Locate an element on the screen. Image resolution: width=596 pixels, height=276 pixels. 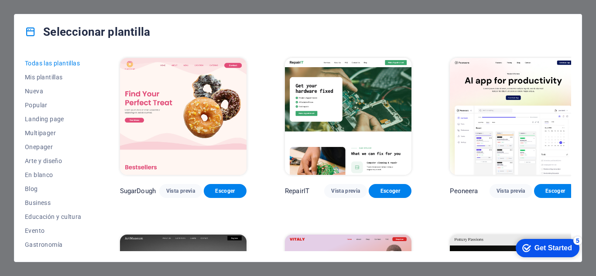
div: Get Started is located at coordinates (44, 14).